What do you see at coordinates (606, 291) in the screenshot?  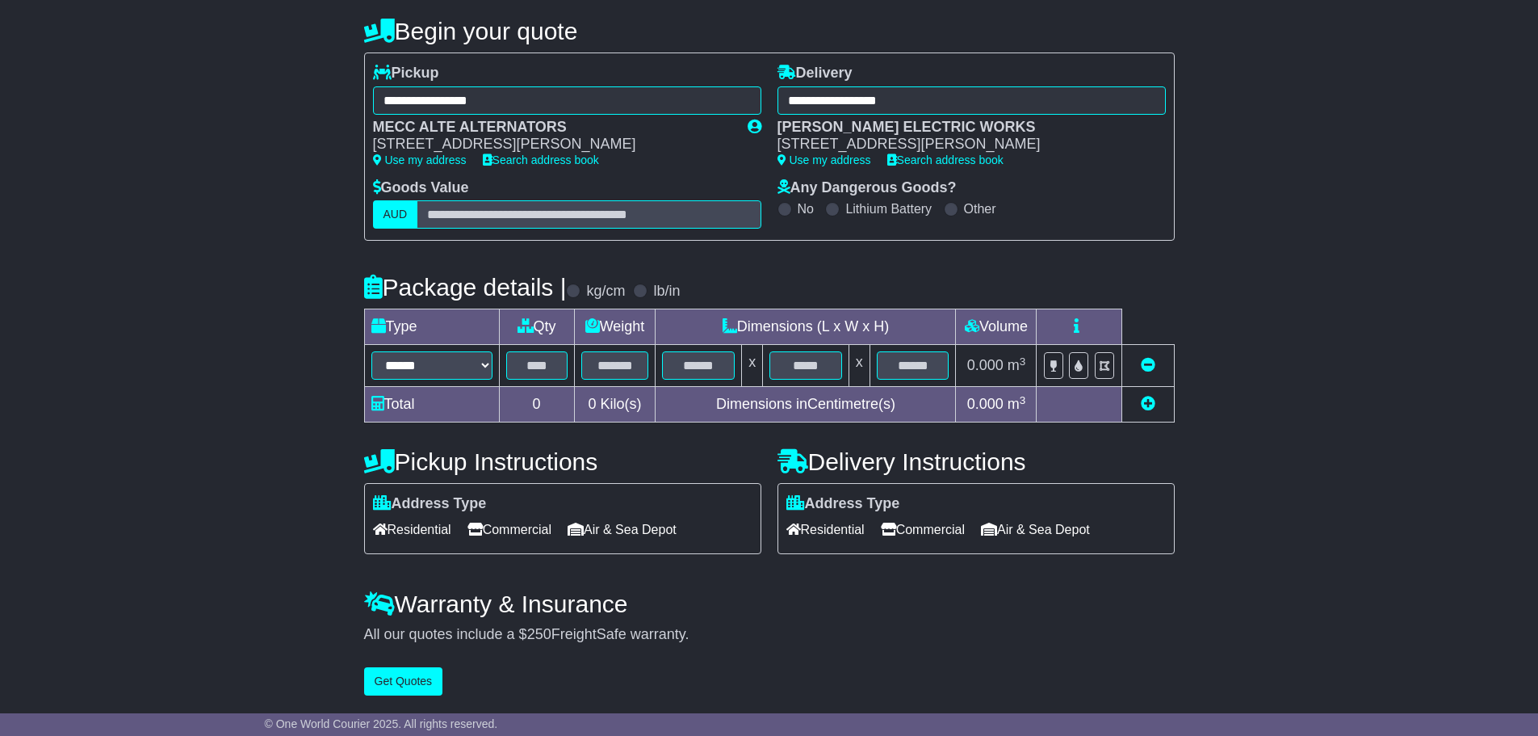 I see `label: kg/cm` at bounding box center [606, 291].